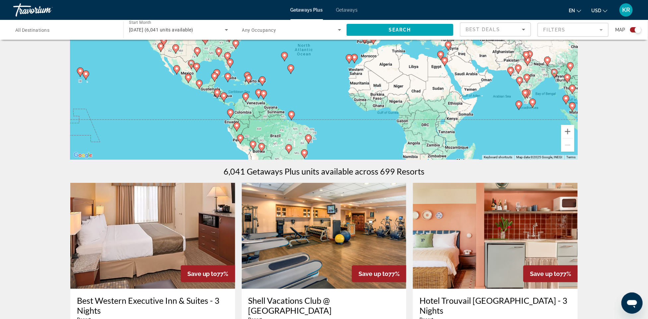 This screenshot has height=319, width=648. Describe the element at coordinates (307, 10) in the screenshot. I see `span: Getaways Plus` at that location.